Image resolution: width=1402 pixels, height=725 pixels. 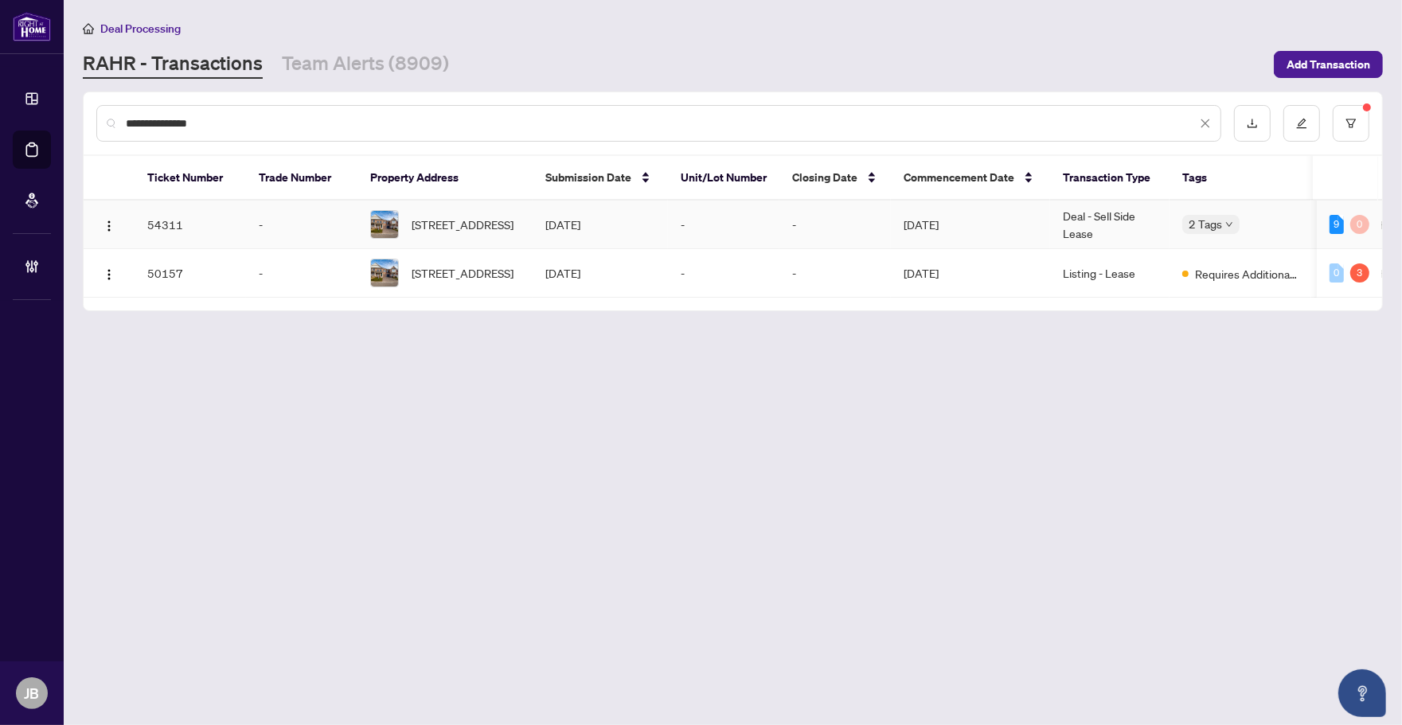 I want to click on th: Closing Date, so click(x=835, y=178).